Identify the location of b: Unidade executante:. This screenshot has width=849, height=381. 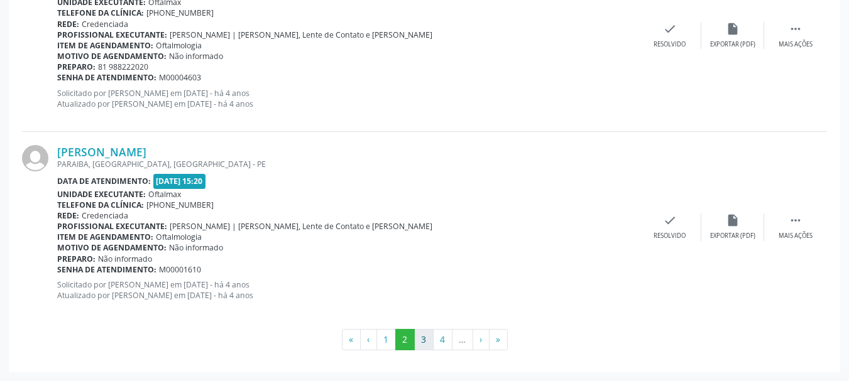
(101, 194).